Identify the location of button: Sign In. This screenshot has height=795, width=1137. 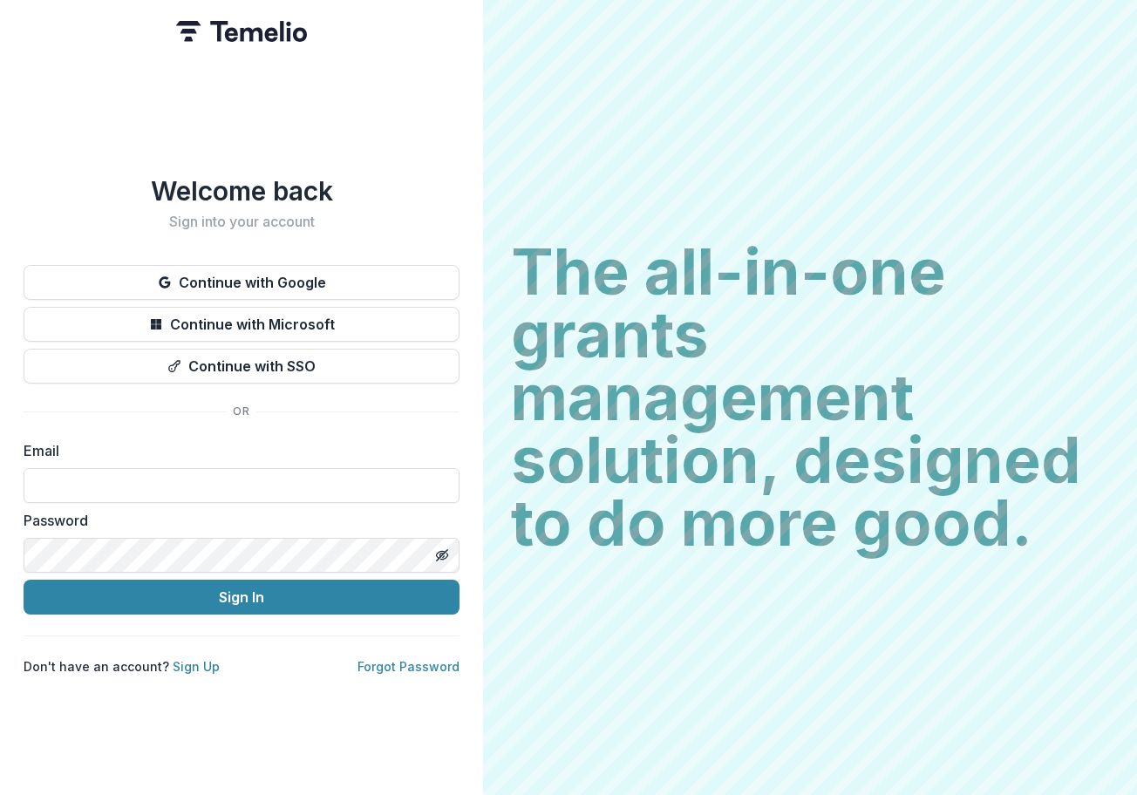
(242, 597).